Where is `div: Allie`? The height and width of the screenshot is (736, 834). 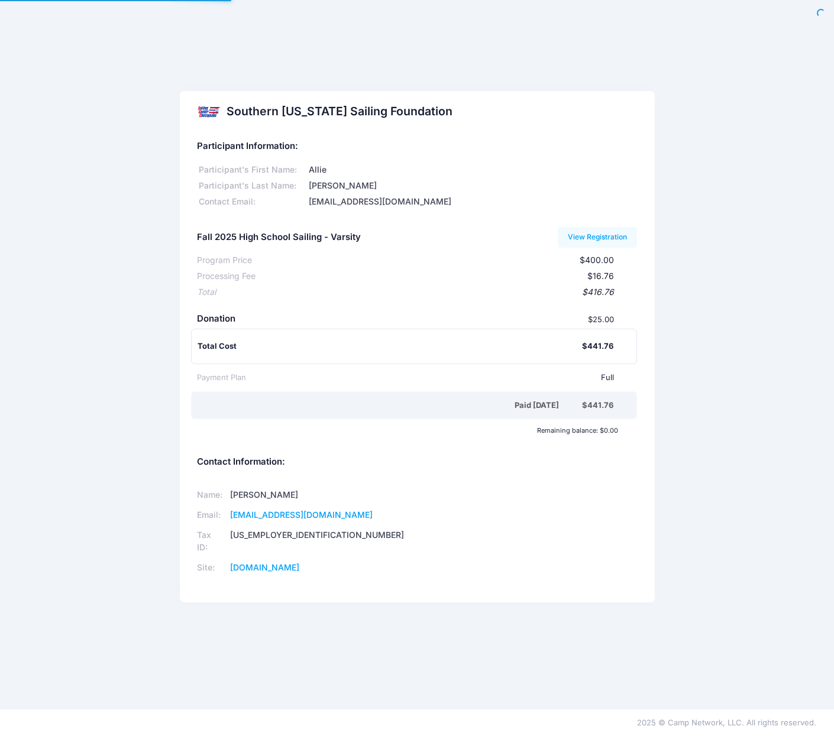 div: Allie is located at coordinates (472, 170).